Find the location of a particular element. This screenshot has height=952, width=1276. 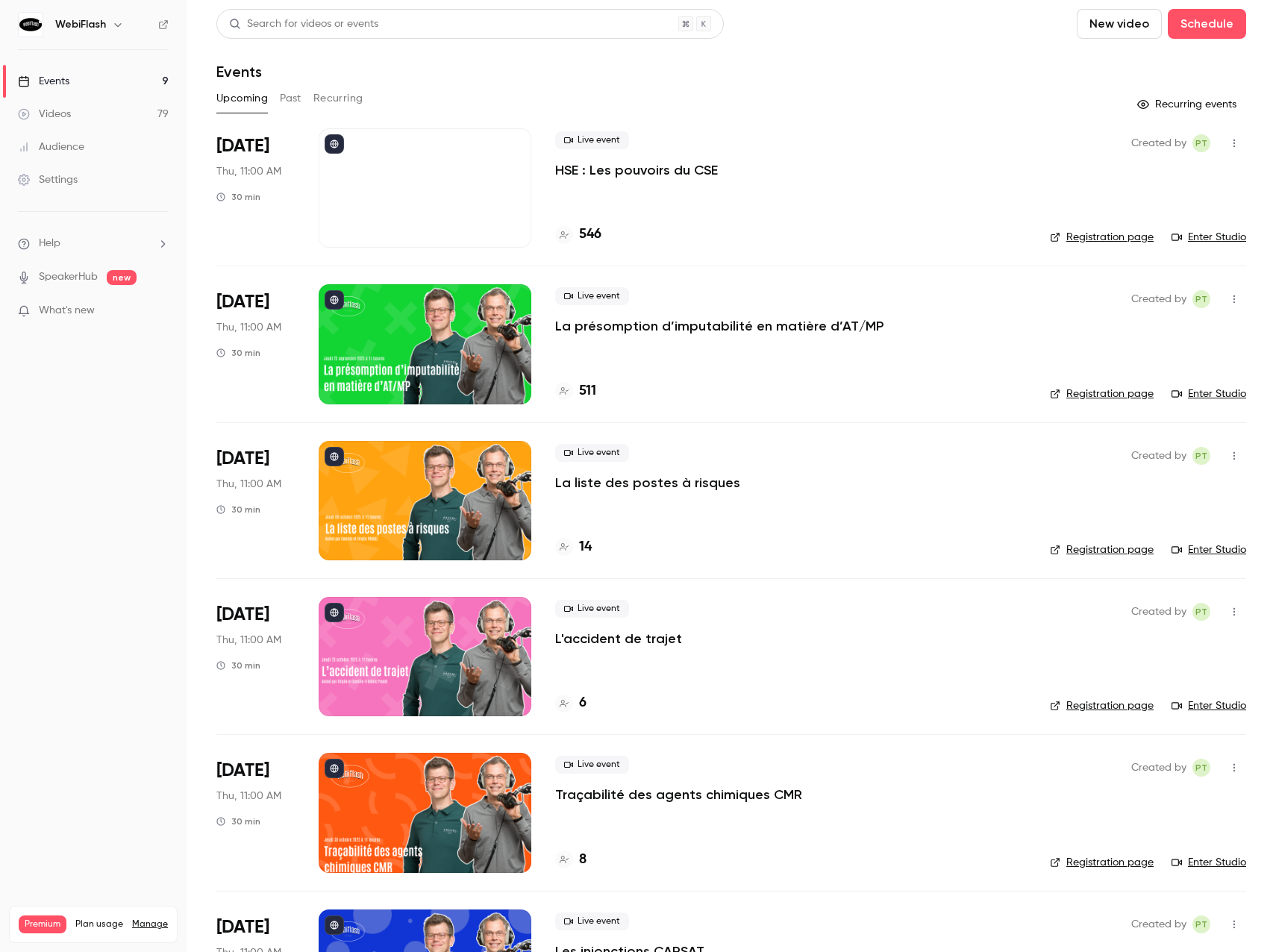

div: Videos is located at coordinates (44, 114).